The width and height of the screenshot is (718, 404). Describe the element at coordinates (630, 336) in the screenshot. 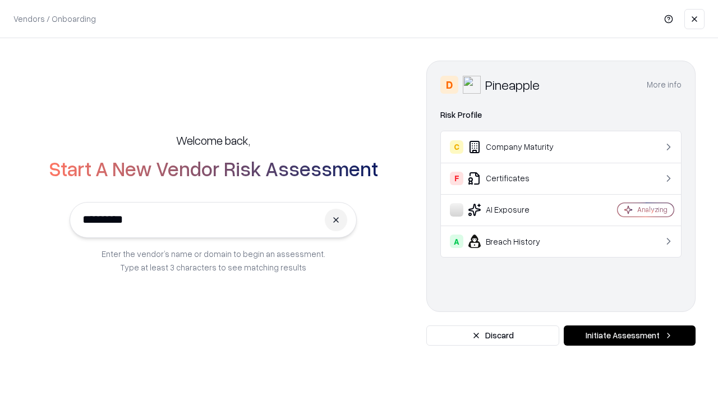

I see `button: Initiate Assessment` at that location.